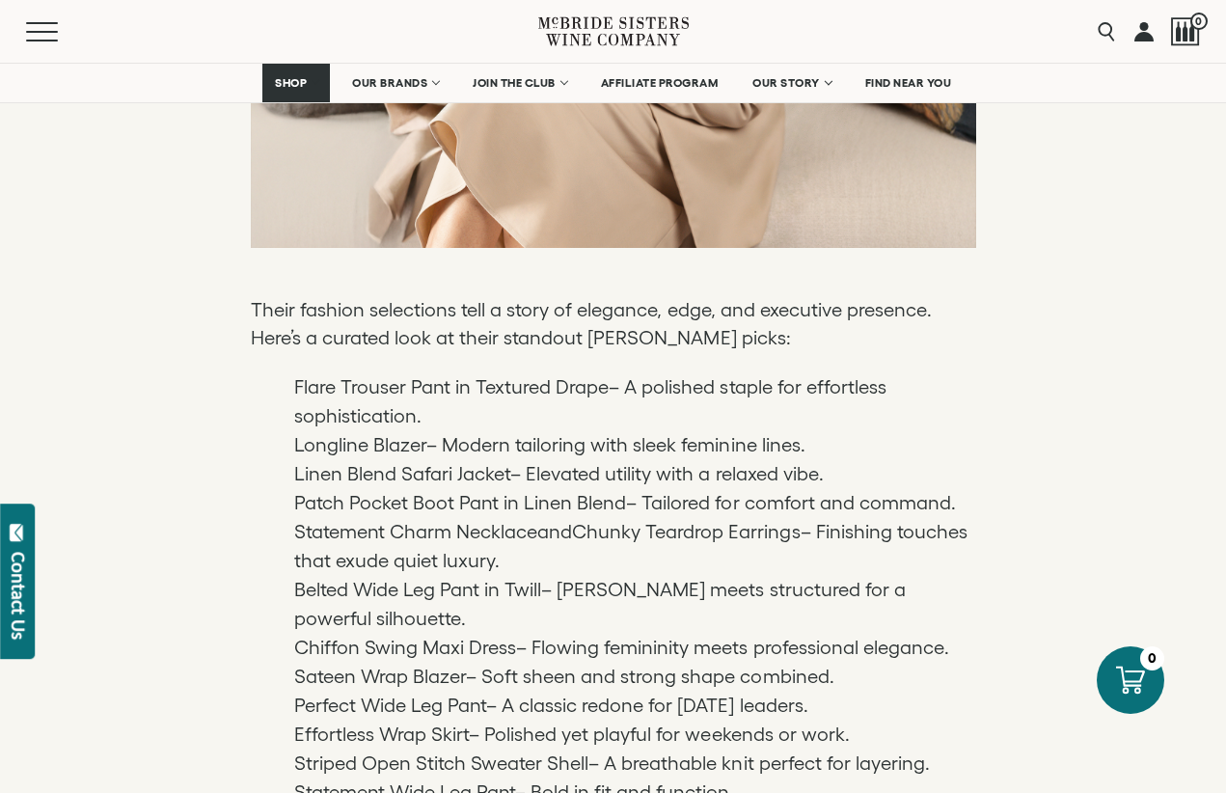 This screenshot has width=1226, height=793. Describe the element at coordinates (1199, 21) in the screenshot. I see `span: 0` at that location.